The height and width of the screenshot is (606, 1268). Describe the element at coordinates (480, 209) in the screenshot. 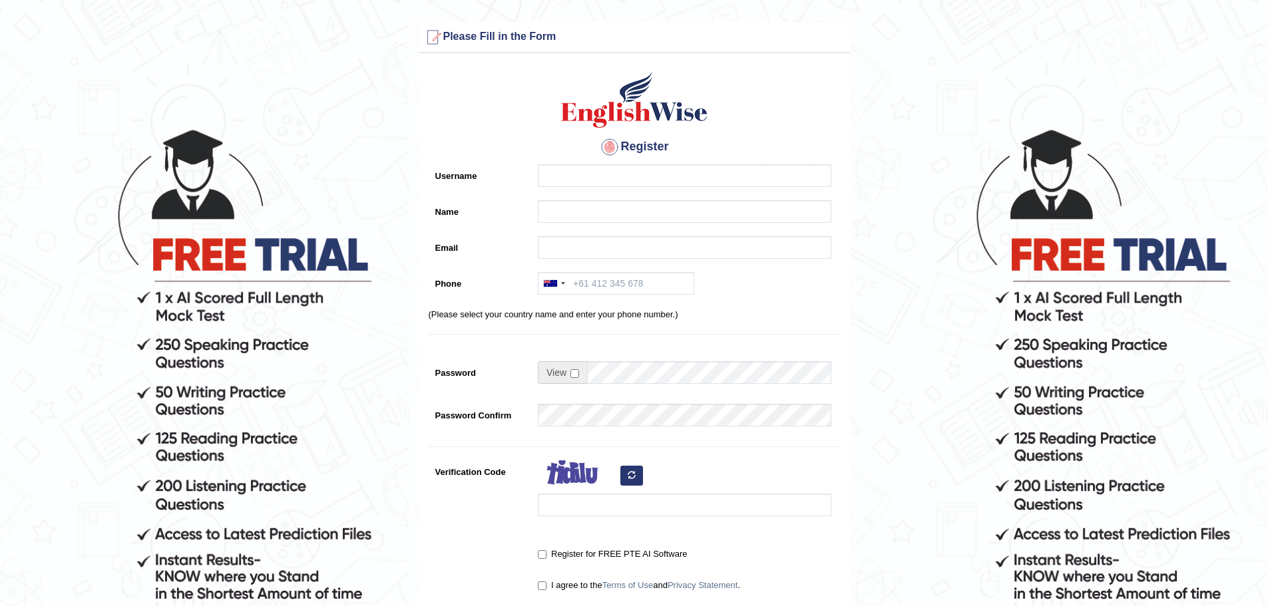

I see `label: Name` at that location.